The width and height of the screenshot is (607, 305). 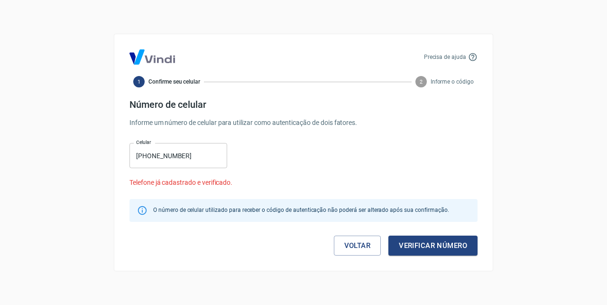 I want to click on img: Logo Vind, so click(x=152, y=57).